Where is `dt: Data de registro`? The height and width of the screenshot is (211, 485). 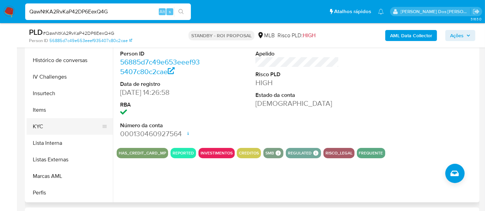 dt: Data de registro is located at coordinates (162, 84).